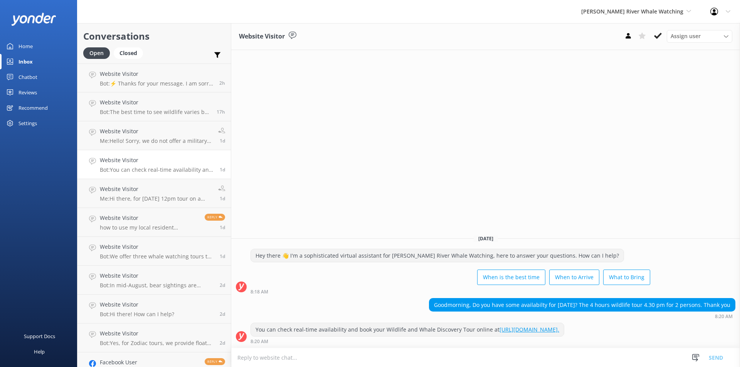  What do you see at coordinates (137, 314) in the screenshot?
I see `p: Bot: Hi there! How can I help?` at bounding box center [137, 314].